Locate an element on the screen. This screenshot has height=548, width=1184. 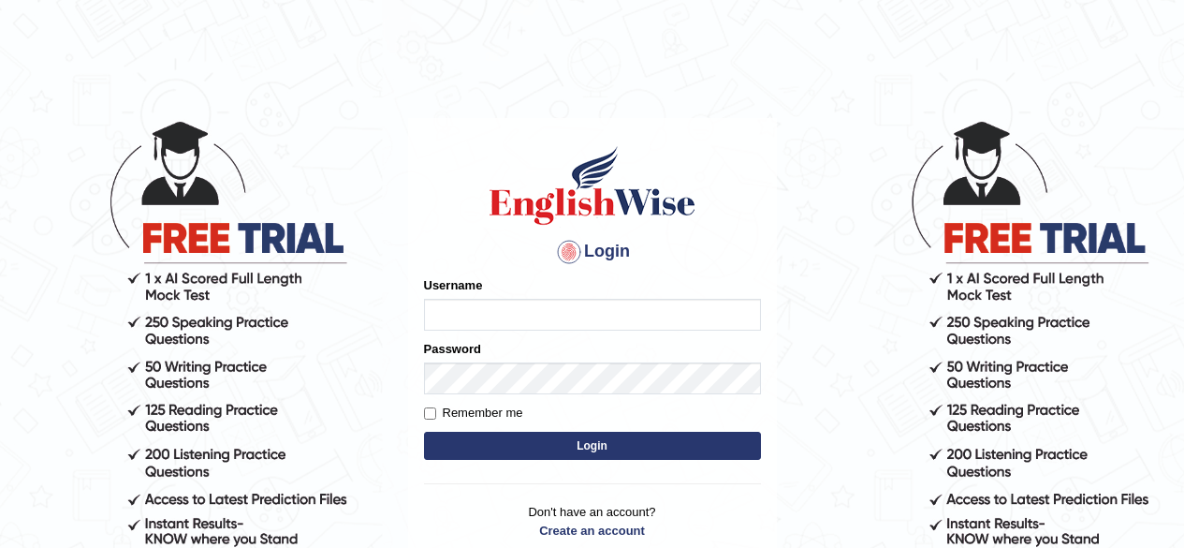
label: Password is located at coordinates (452, 348).